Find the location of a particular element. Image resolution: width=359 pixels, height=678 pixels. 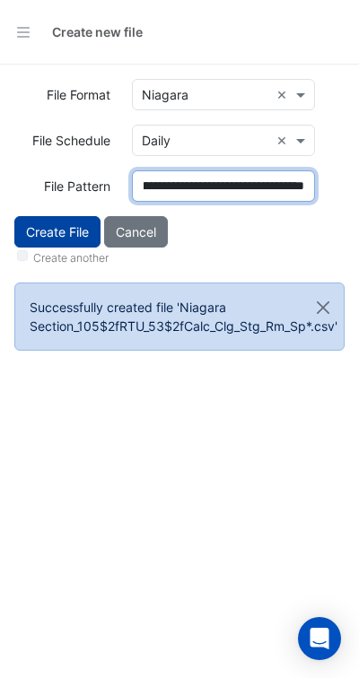

button: Create File is located at coordinates (57, 232).